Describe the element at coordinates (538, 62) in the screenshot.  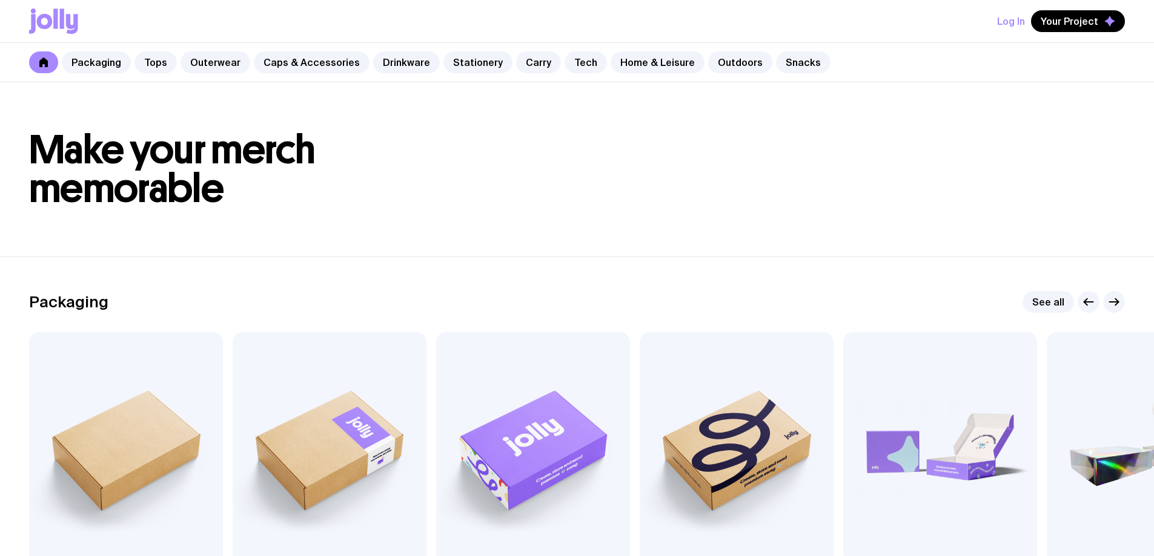
I see `a: Carry` at that location.